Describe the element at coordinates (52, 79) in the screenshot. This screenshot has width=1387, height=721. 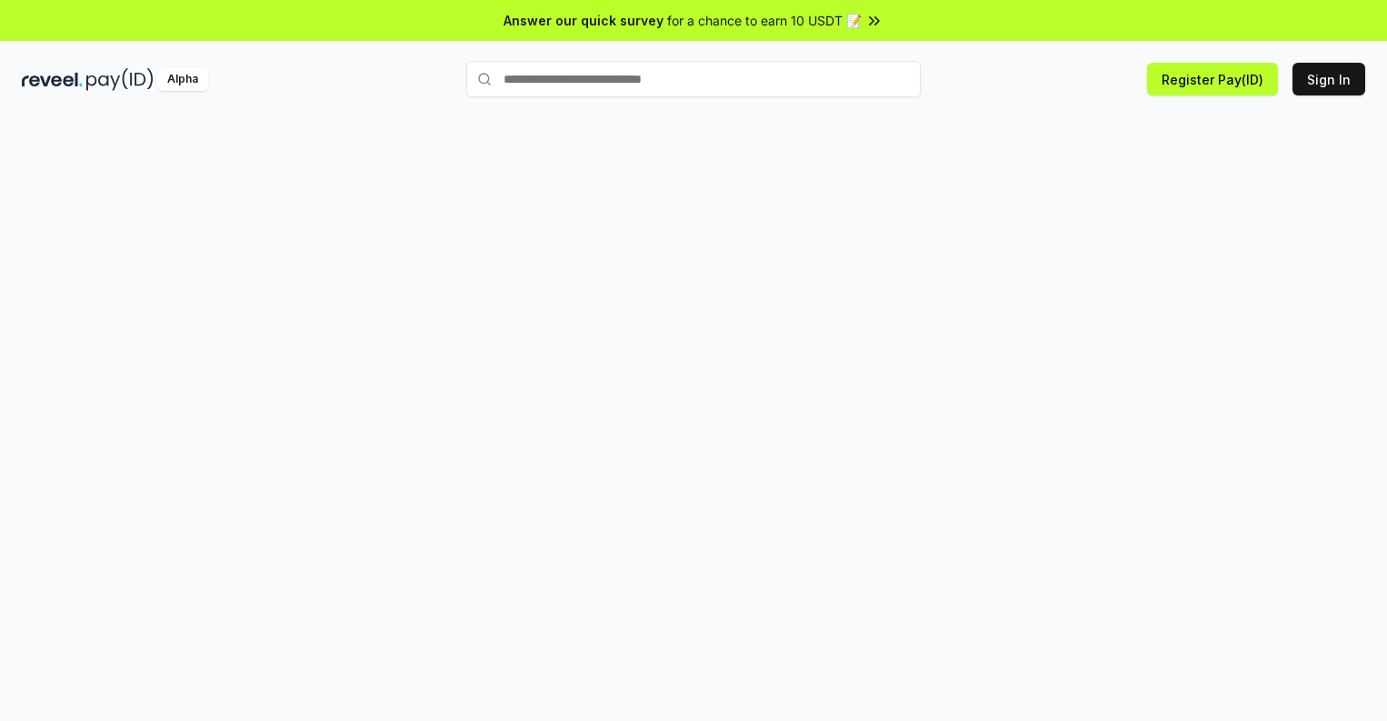
I see `img: reveel_dark` at that location.